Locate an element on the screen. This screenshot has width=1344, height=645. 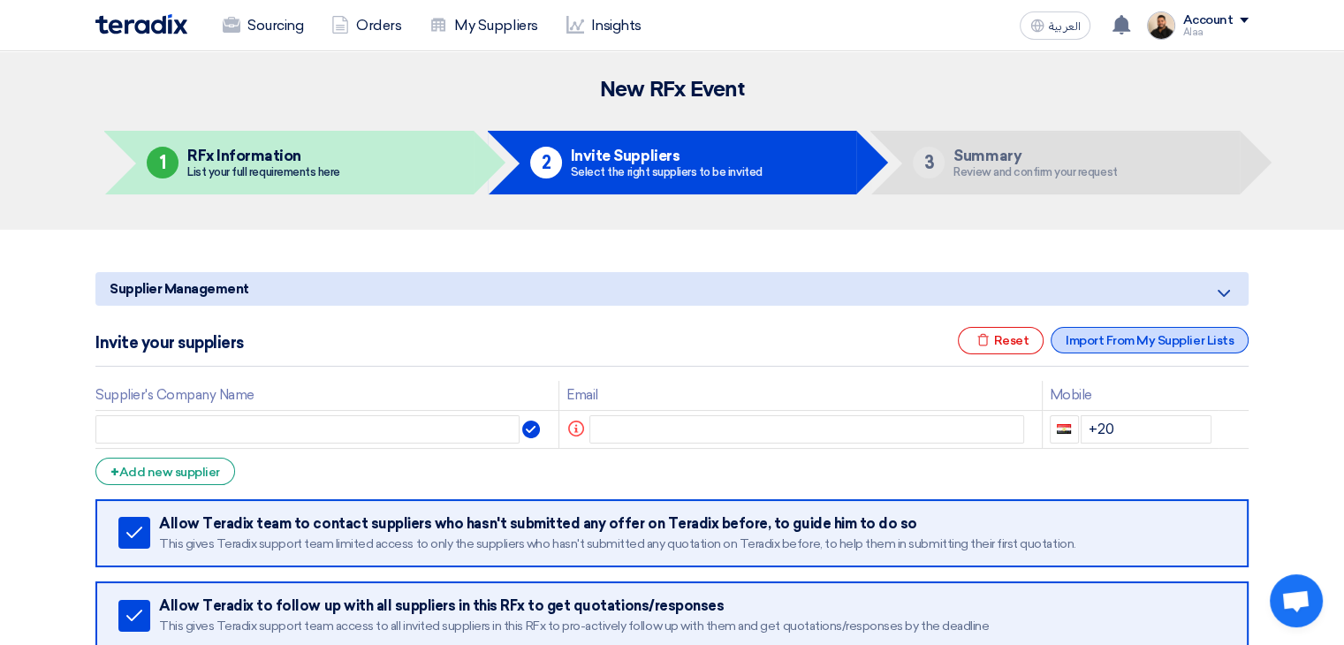
h5: Invite your suppliers is located at coordinates (170, 343).